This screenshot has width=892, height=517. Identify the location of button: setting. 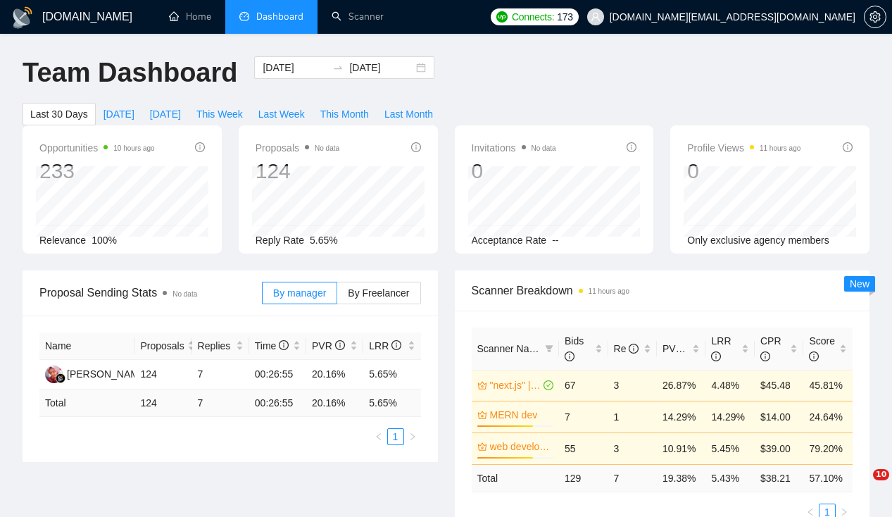
(875, 17).